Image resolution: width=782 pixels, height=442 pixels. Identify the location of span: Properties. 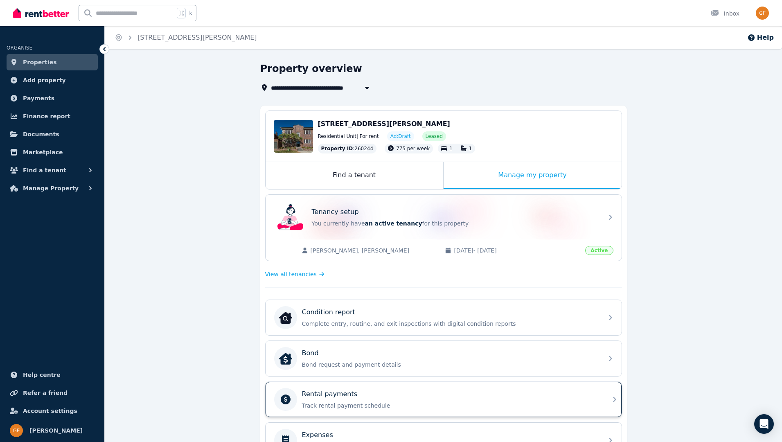
(40, 62).